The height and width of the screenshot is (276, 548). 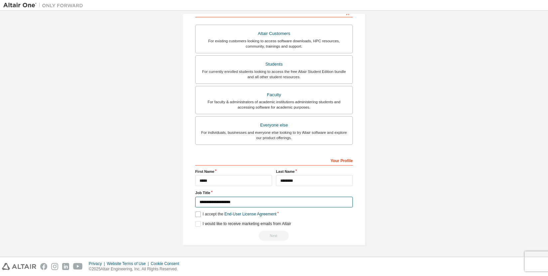 What do you see at coordinates (314, 171) in the screenshot?
I see `label: Last Name` at bounding box center [314, 171].